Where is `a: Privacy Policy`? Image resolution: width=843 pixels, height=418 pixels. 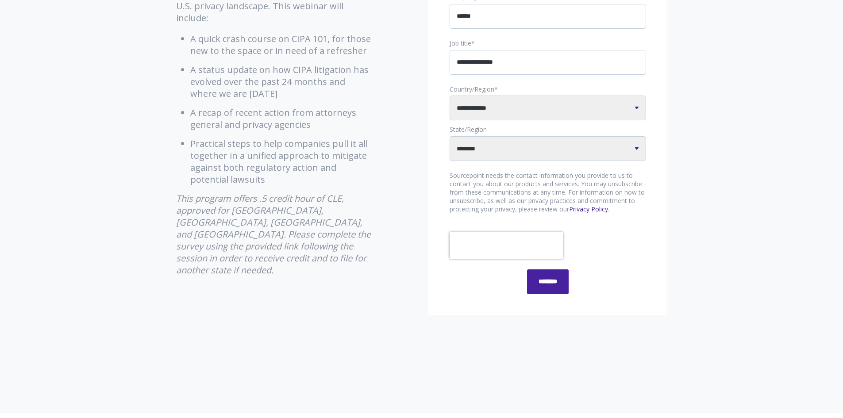
a: Privacy Policy is located at coordinates (589, 209).